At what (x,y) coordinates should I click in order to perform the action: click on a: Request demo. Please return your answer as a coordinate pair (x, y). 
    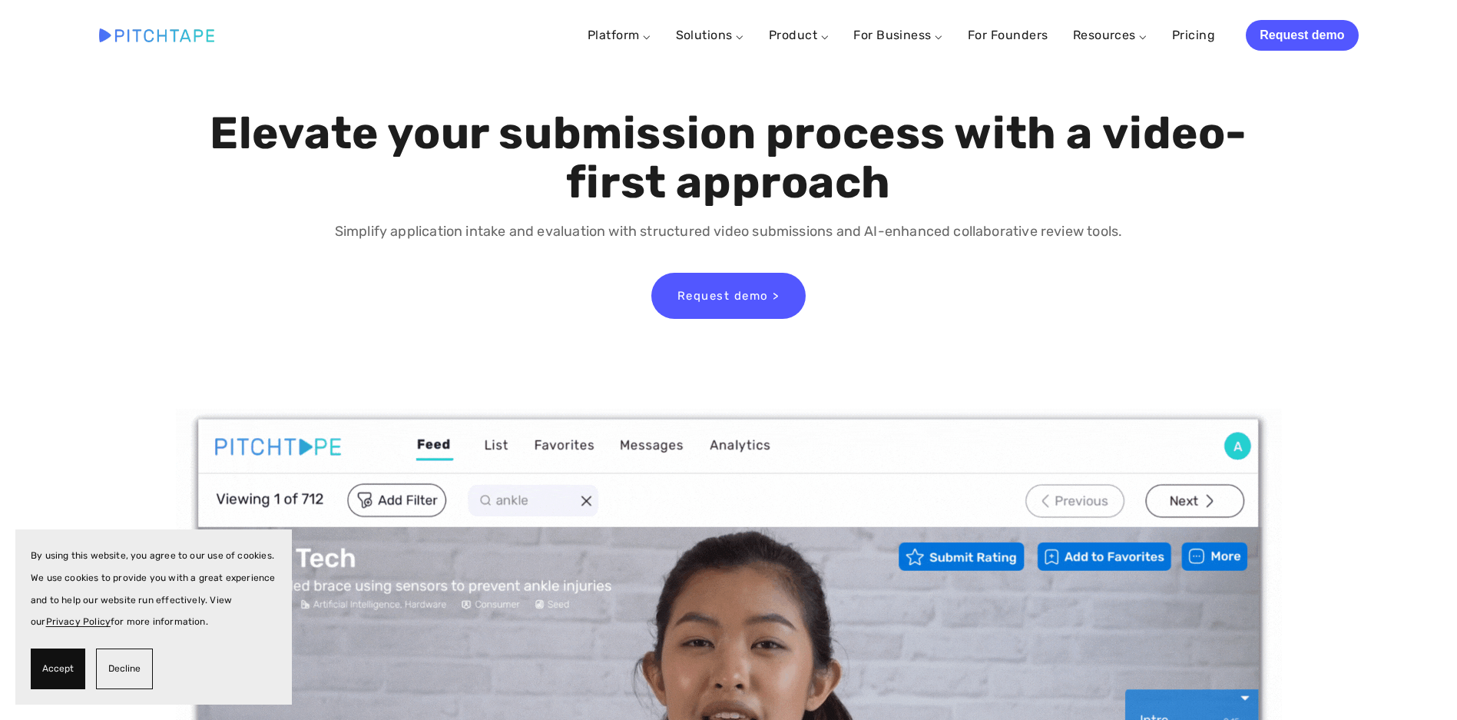
    Looking at the image, I should click on (1302, 35).